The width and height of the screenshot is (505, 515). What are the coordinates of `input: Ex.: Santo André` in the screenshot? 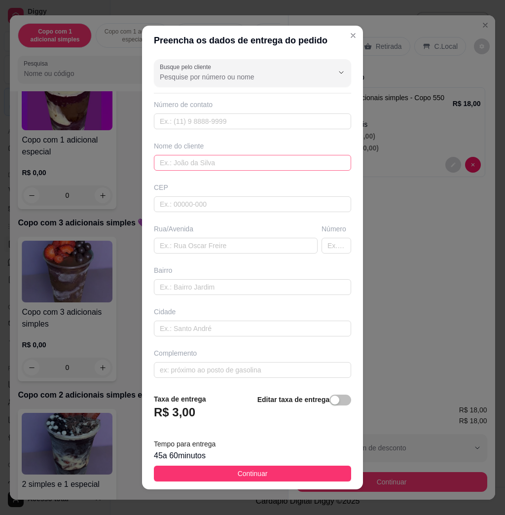 It's located at (253, 328).